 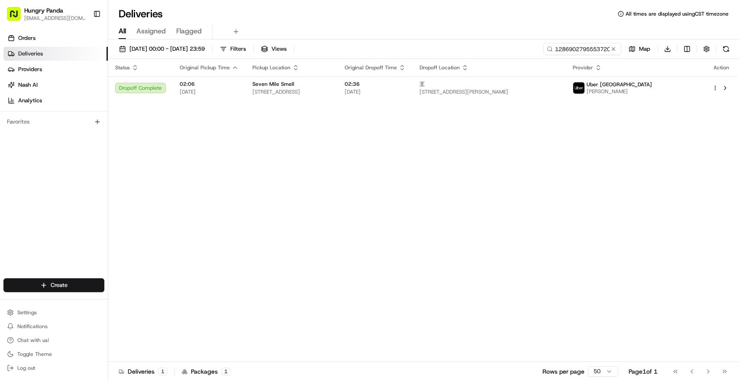 I want to click on span: Toggle Theme, so click(x=35, y=354).